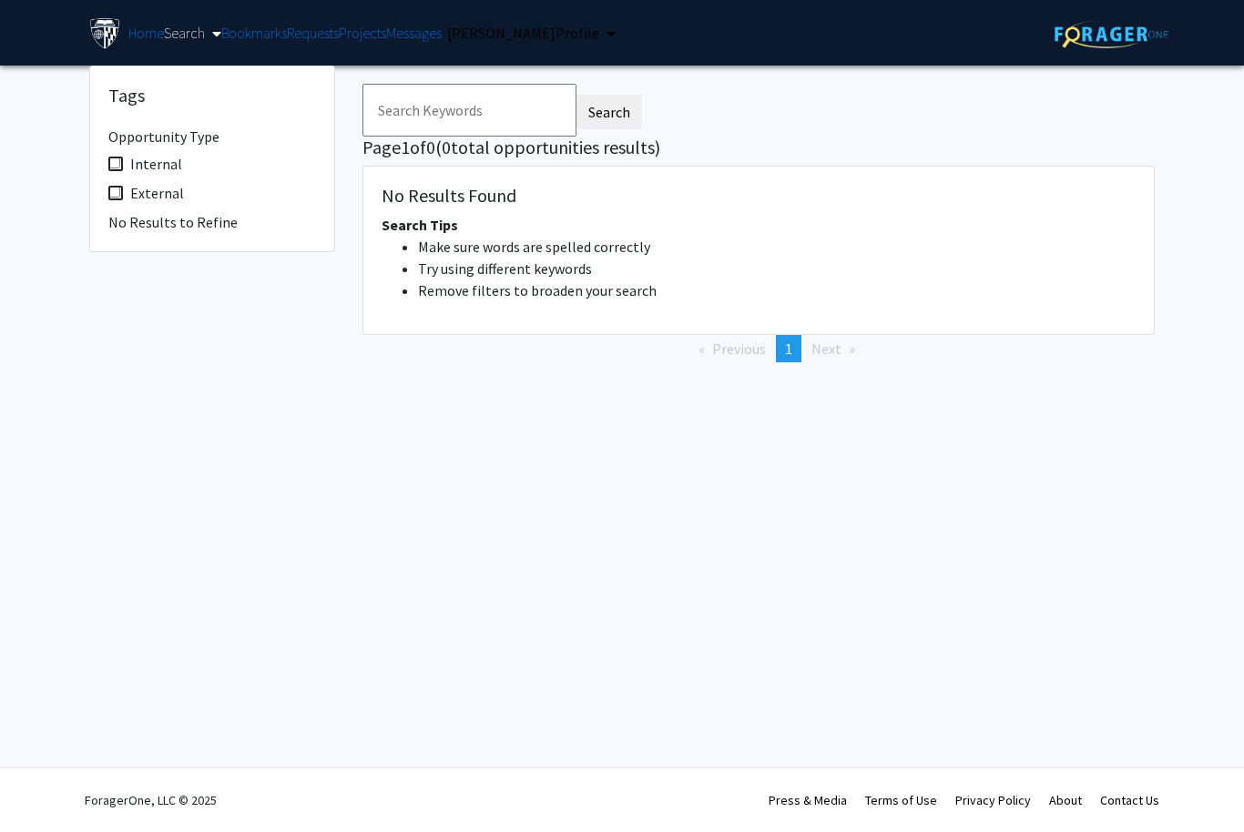 The image size is (1244, 832). Describe the element at coordinates (362, 33) in the screenshot. I see `a: Projects` at that location.